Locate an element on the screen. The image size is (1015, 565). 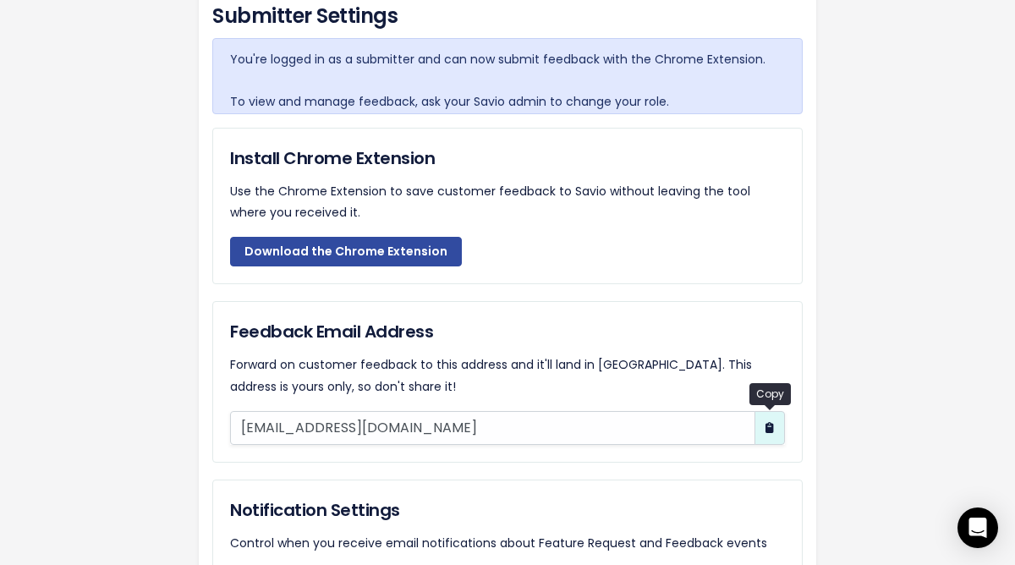
h4: Submitter Settings is located at coordinates (507, 16).